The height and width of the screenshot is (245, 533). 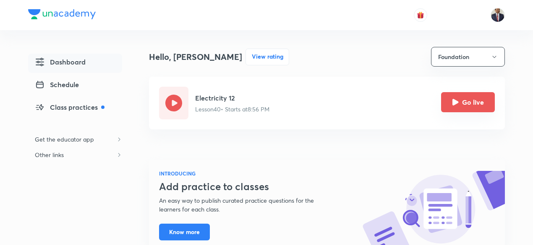 What do you see at coordinates (62, 14) in the screenshot?
I see `img: Company Logo` at bounding box center [62, 14].